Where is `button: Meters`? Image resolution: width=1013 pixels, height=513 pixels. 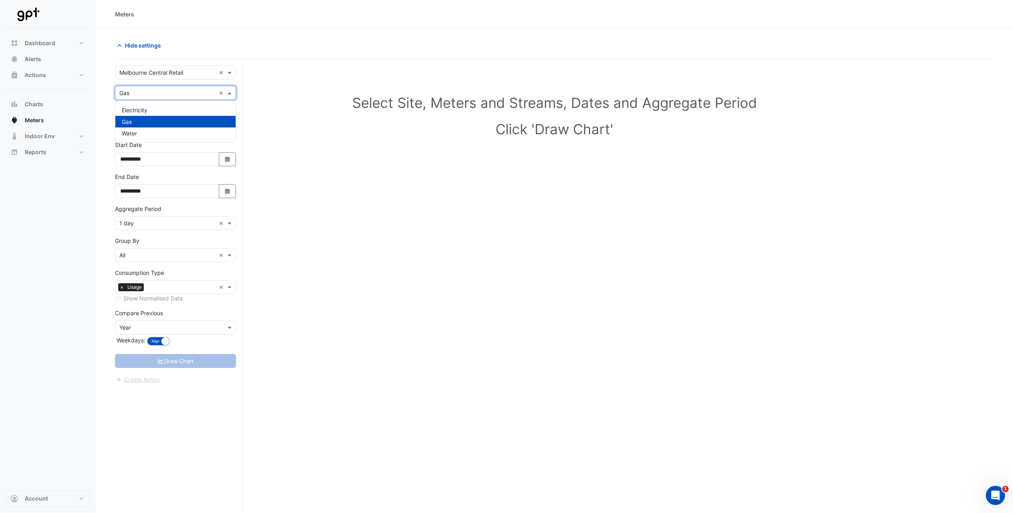 button: Meters is located at coordinates (48, 120).